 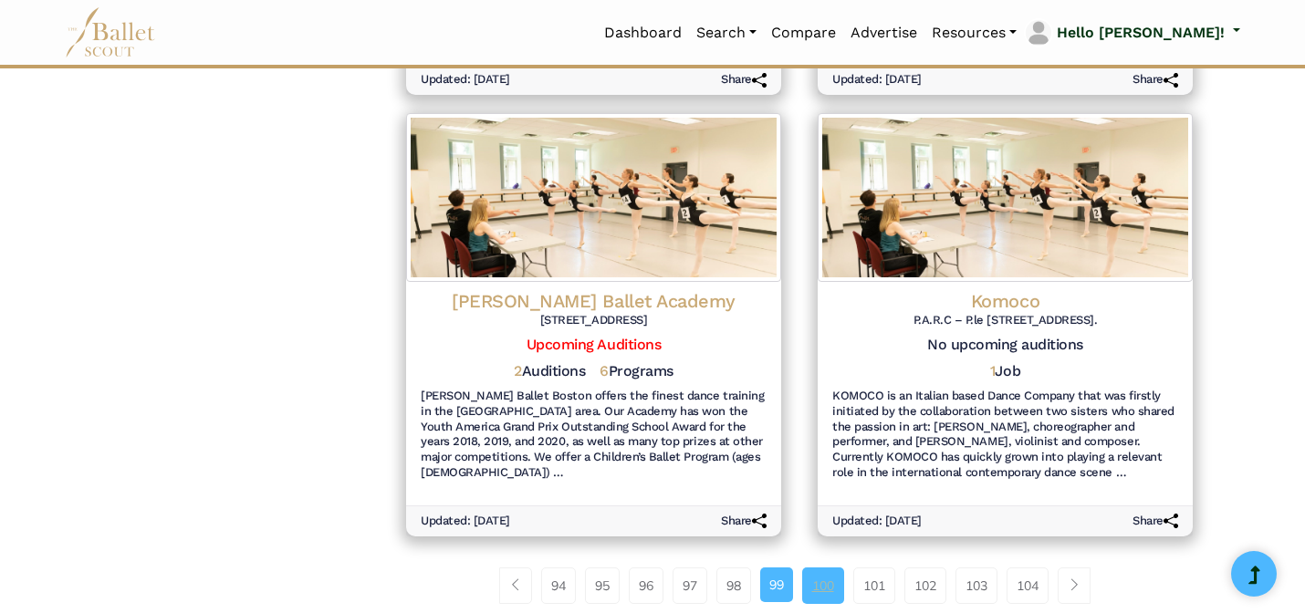 I want to click on a: Compare, so click(x=803, y=33).